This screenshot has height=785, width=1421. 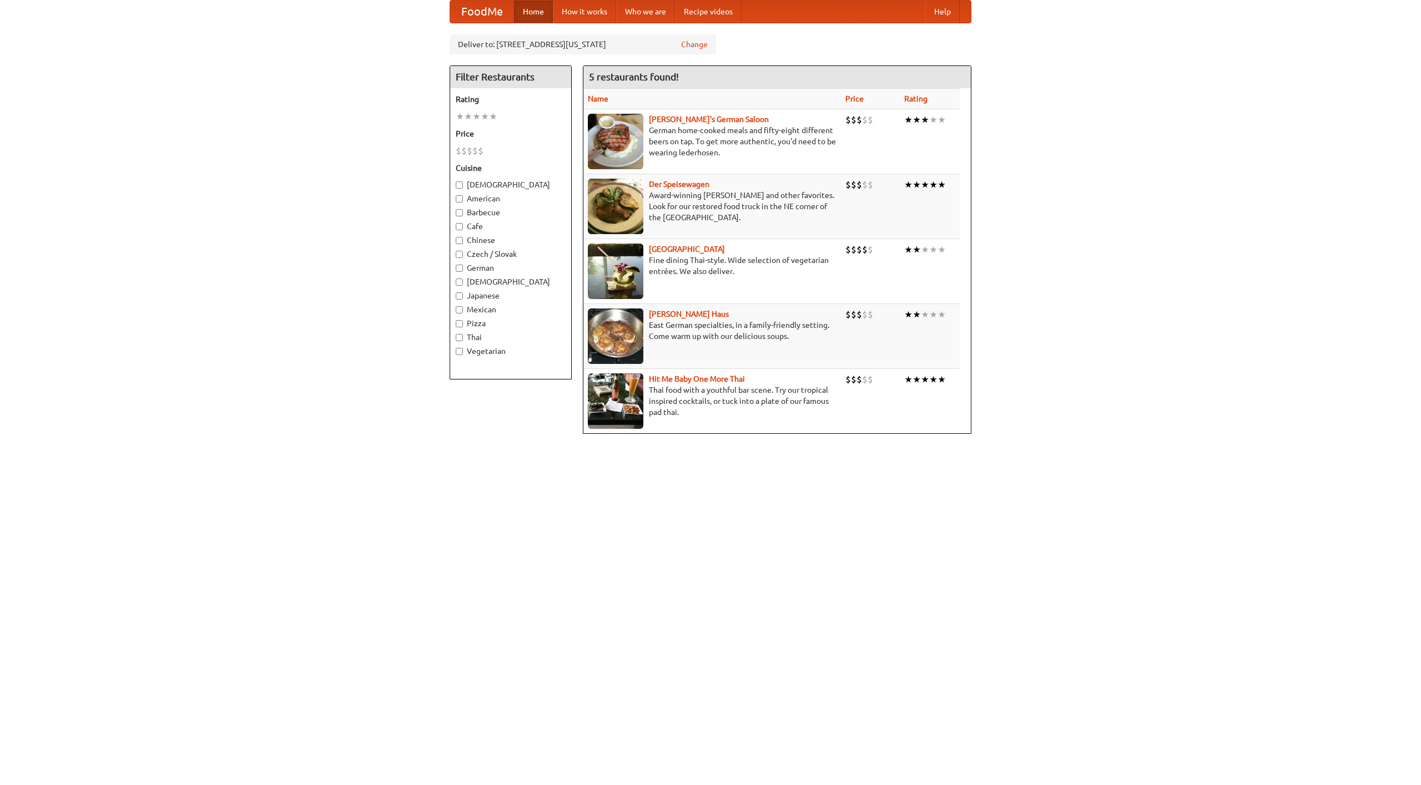 What do you see at coordinates (511, 199) in the screenshot?
I see `label: American` at bounding box center [511, 199].